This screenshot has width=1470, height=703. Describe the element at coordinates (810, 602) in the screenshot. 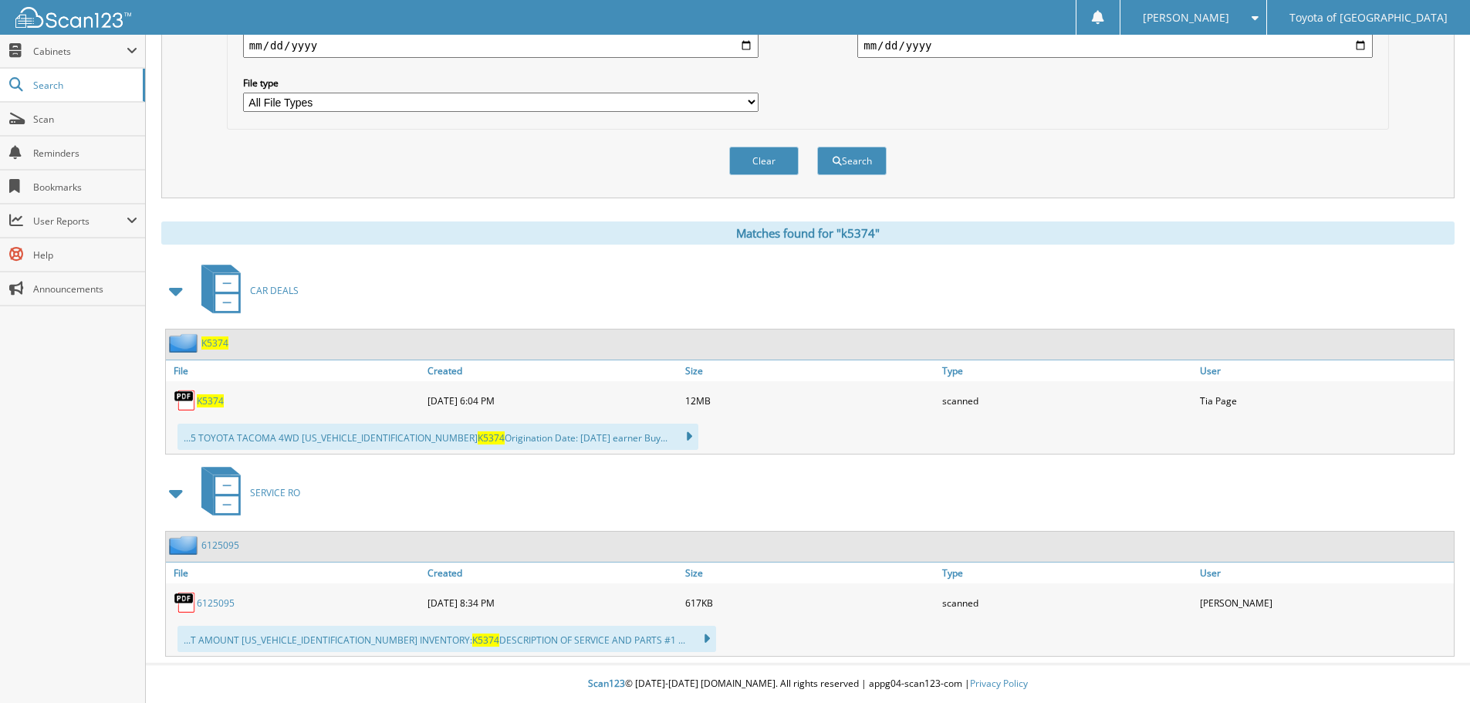

I see `div: 617KB` at that location.